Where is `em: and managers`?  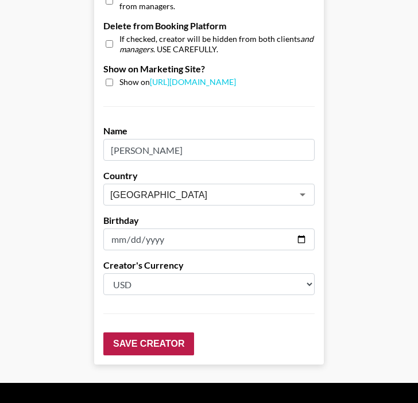
em: and managers is located at coordinates (216, 44).